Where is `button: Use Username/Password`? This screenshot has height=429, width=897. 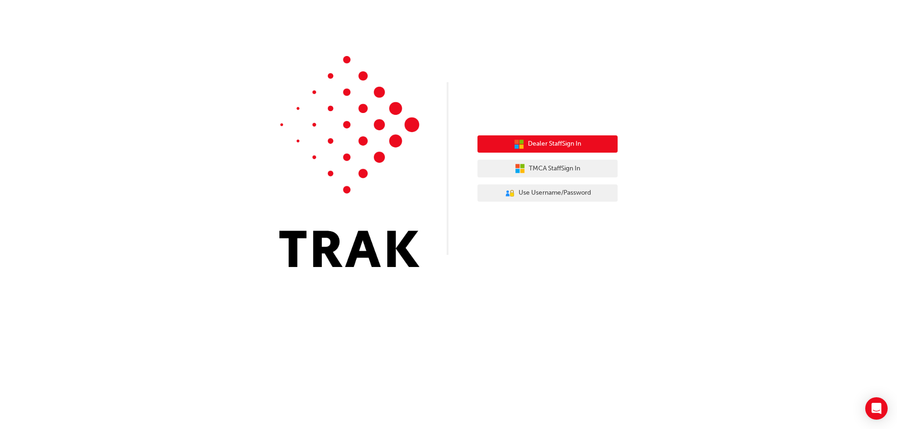 button: Use Username/Password is located at coordinates (547, 193).